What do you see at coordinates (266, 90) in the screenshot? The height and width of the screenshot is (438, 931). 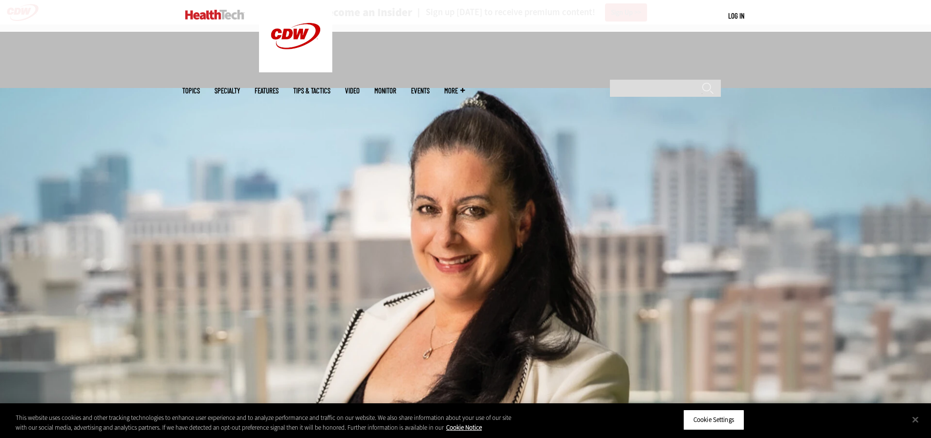 I see `a: Features` at bounding box center [266, 90].